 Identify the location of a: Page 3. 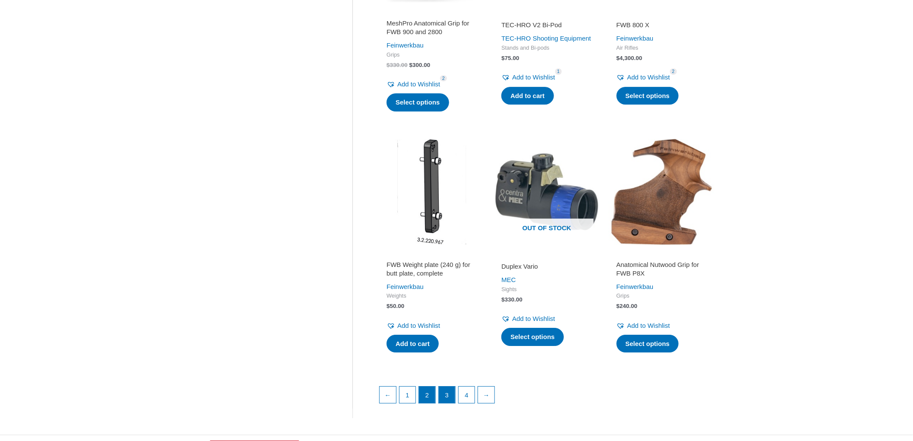
(447, 394).